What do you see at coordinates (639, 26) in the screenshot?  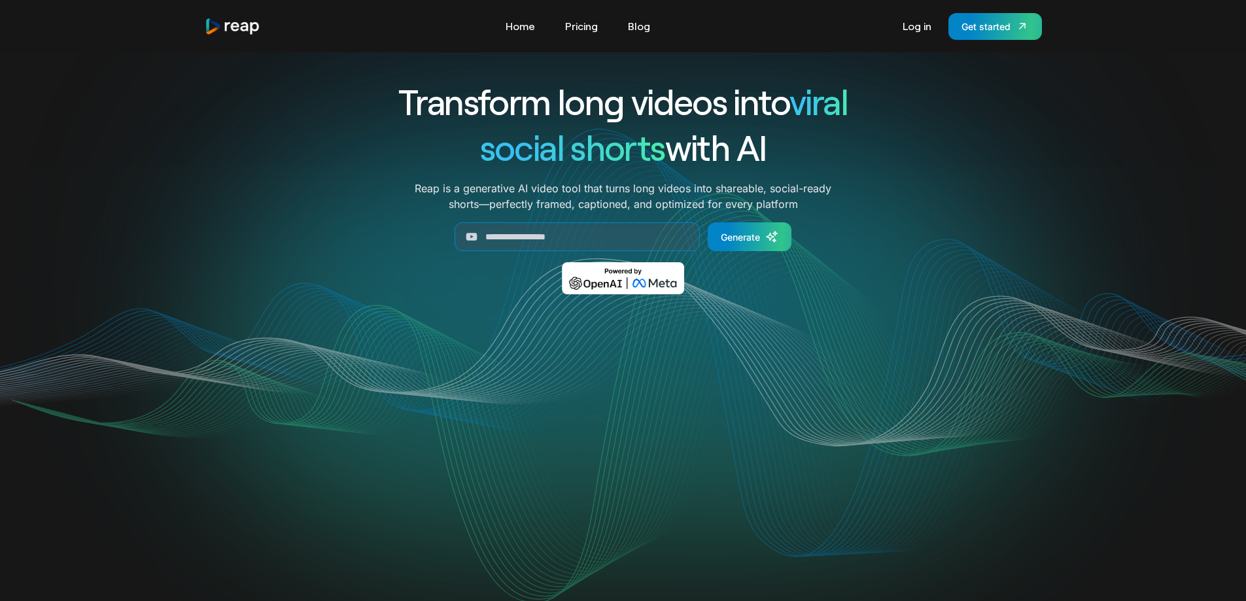 I see `a: Blog` at bounding box center [639, 26].